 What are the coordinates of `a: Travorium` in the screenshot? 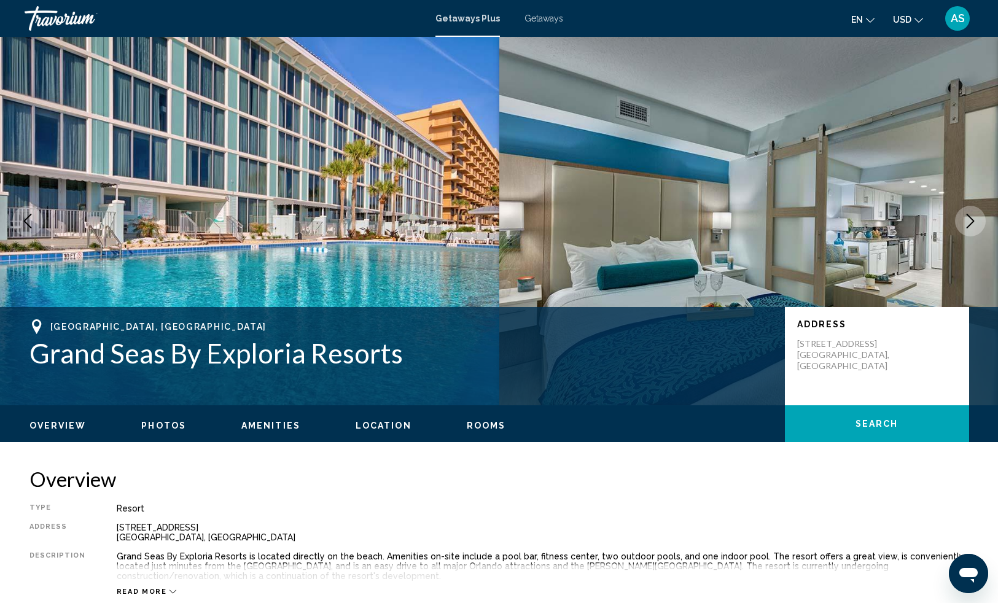 It's located at (224, 18).